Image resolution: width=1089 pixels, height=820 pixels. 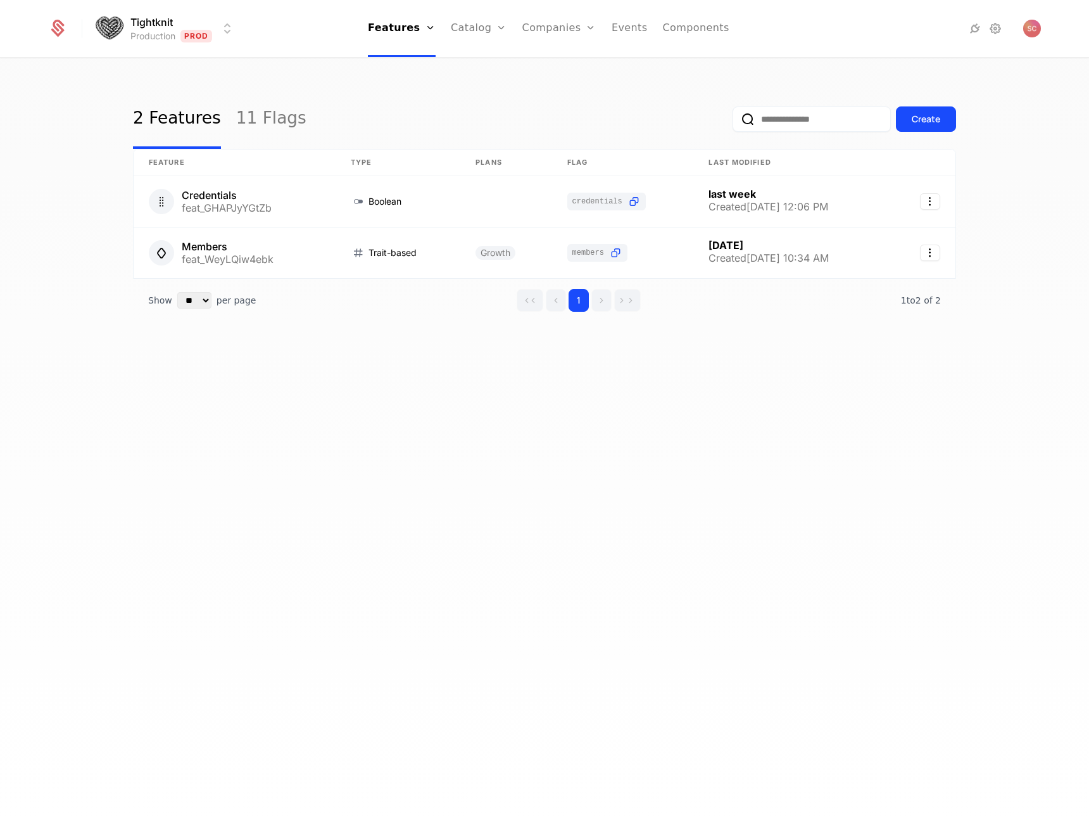 What do you see at coordinates (623, 163) in the screenshot?
I see `th: Flag` at bounding box center [623, 163].